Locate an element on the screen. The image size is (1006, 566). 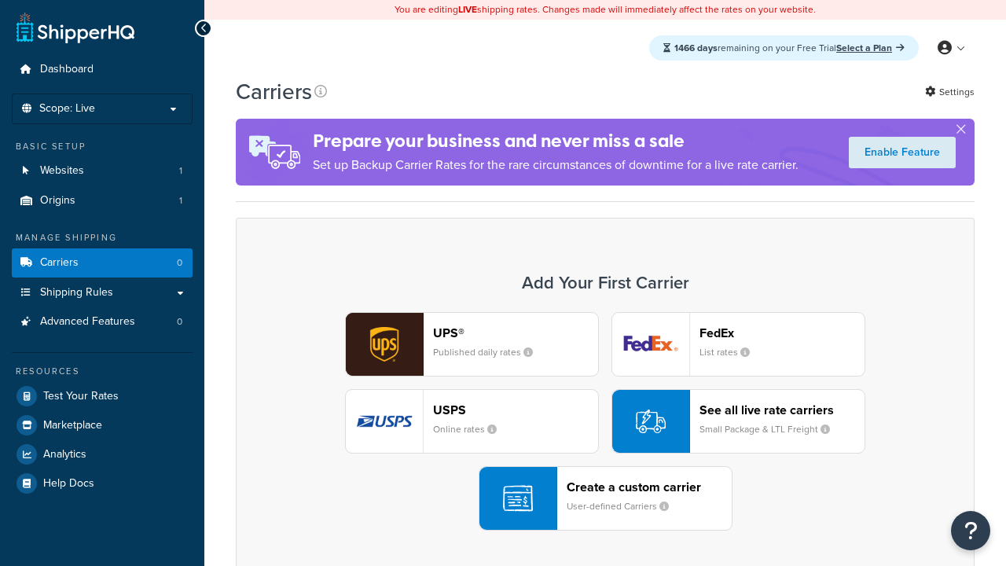
button: ups logoUPS®Published daily rates is located at coordinates (471, 344).